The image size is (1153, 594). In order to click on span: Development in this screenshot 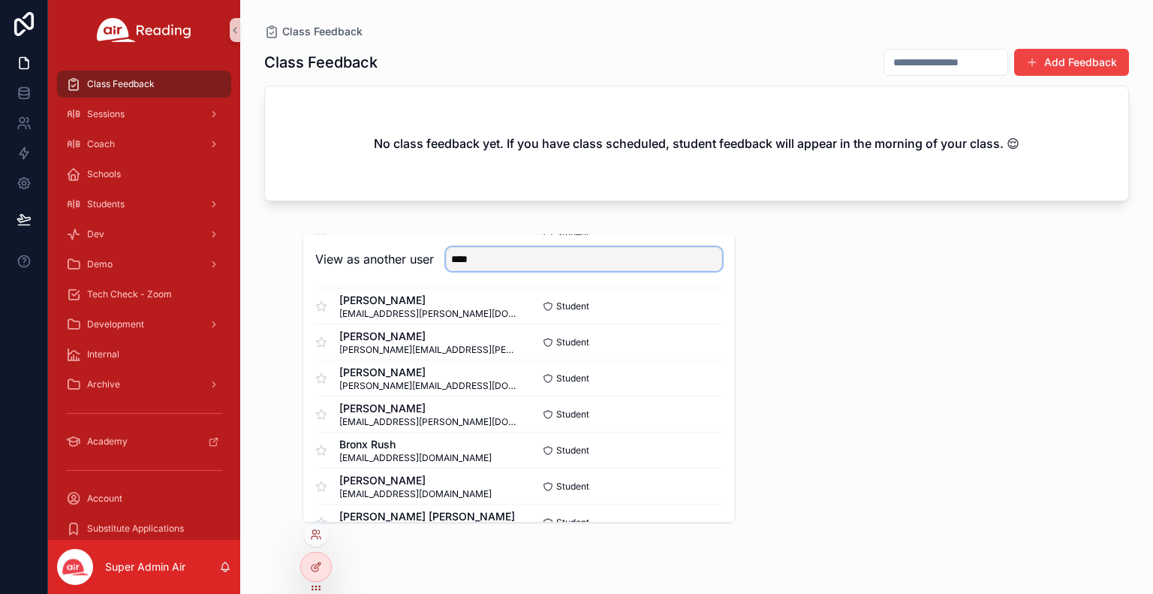, I will do `click(116, 324)`.